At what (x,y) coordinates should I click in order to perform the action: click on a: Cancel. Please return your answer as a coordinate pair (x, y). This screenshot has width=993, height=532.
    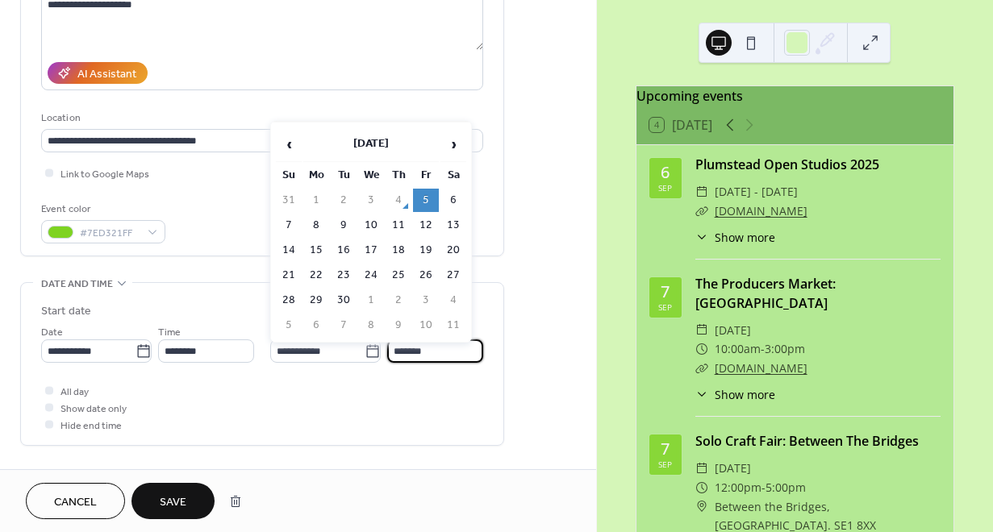
    Looking at the image, I should click on (75, 501).